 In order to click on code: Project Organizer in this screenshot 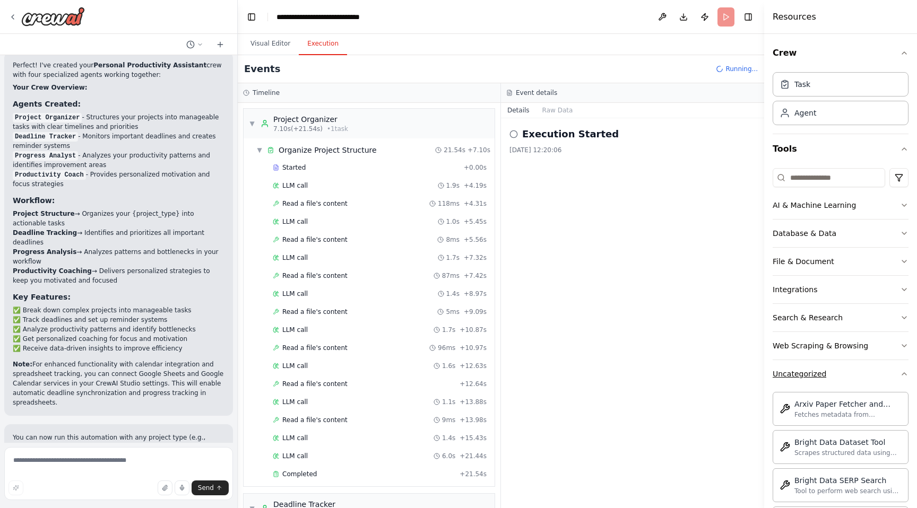, I will do `click(47, 118)`.